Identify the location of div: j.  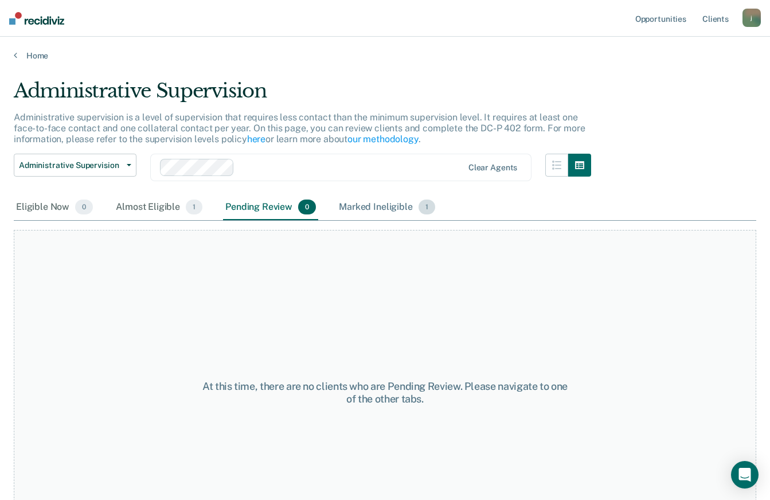
(752, 18).